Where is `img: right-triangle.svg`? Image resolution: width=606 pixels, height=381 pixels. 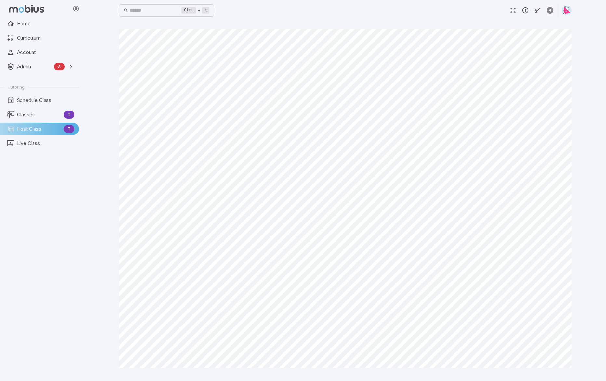
img: right-triangle.svg is located at coordinates (567, 10).